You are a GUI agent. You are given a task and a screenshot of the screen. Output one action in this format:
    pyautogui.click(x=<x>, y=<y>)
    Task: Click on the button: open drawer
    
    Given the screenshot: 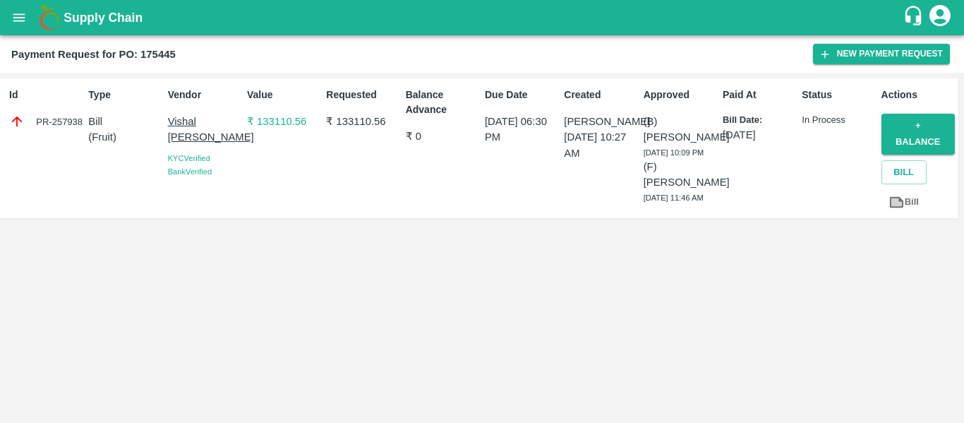 What is the action you would take?
    pyautogui.click(x=19, y=18)
    